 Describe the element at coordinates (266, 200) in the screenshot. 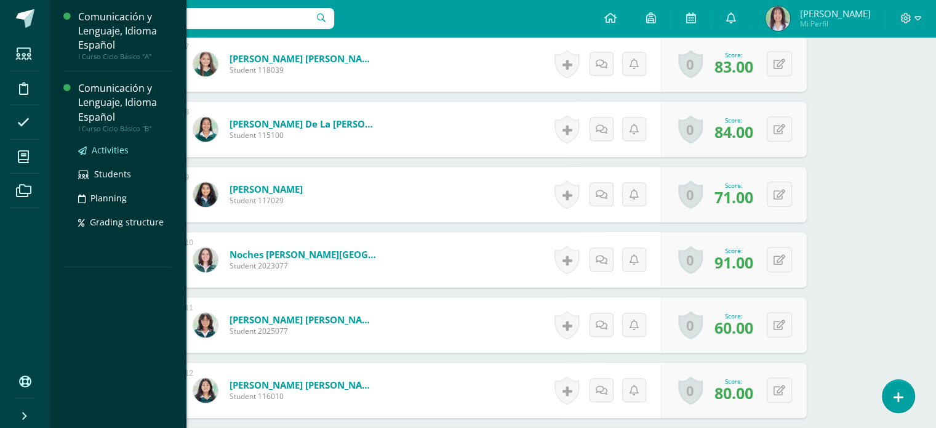

I see `span: Student 117029` at that location.